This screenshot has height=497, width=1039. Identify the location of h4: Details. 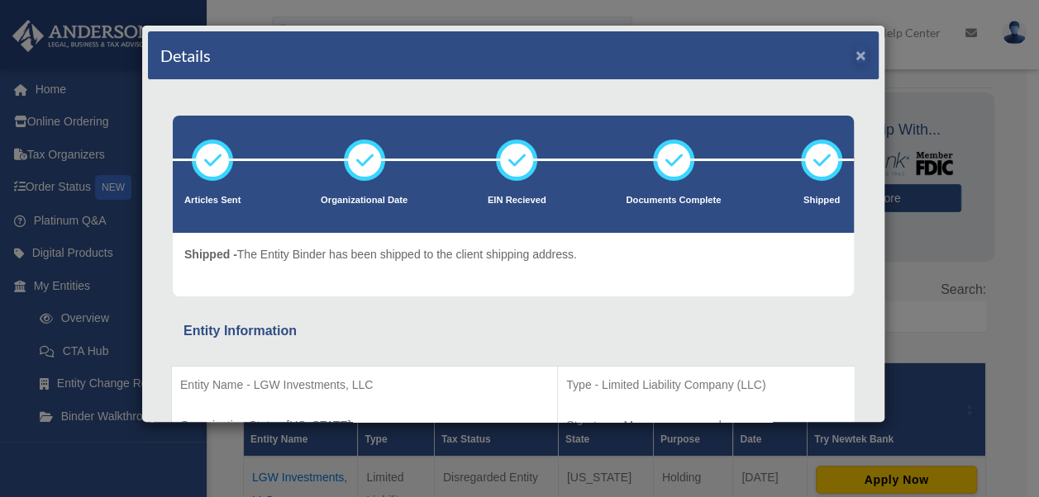
(185, 55).